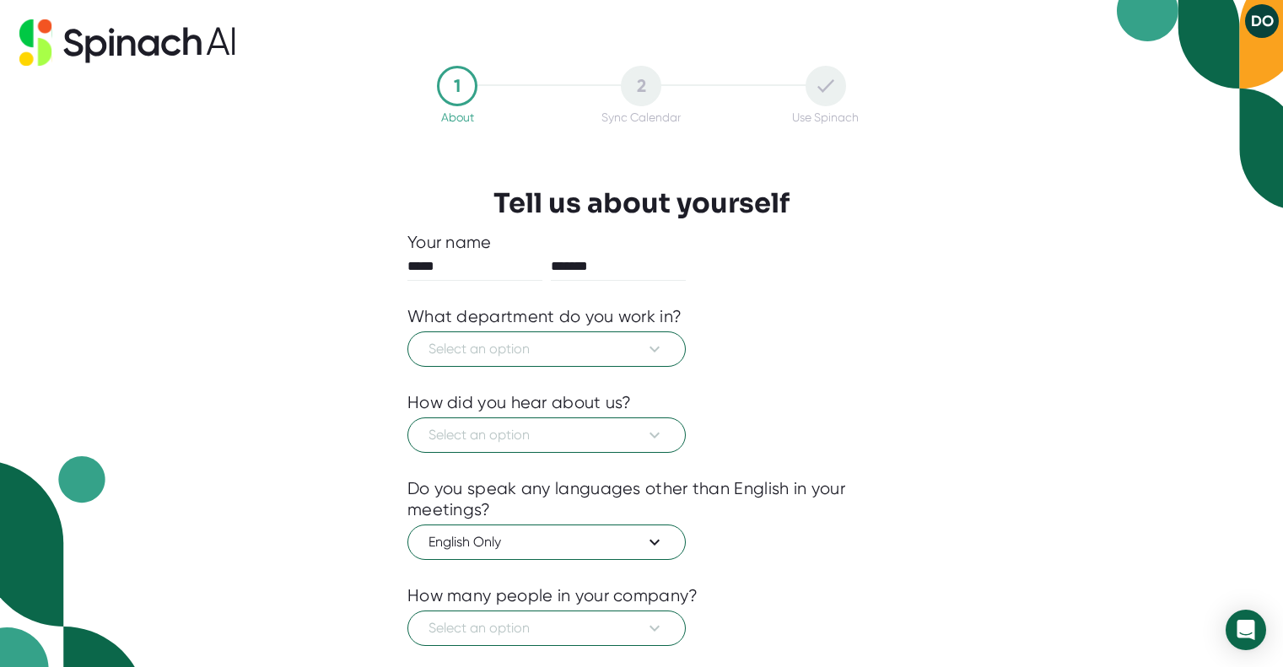 The image size is (1283, 667). I want to click on h3: Tell us about yourself, so click(641, 203).